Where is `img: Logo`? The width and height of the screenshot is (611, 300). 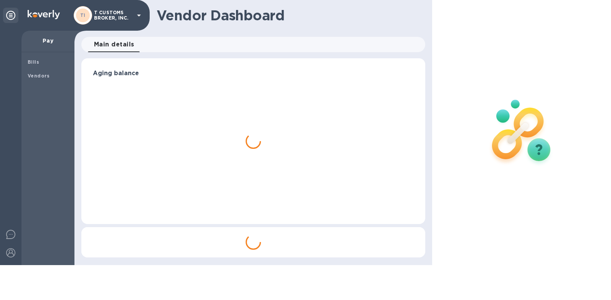 img: Logo is located at coordinates (44, 15).